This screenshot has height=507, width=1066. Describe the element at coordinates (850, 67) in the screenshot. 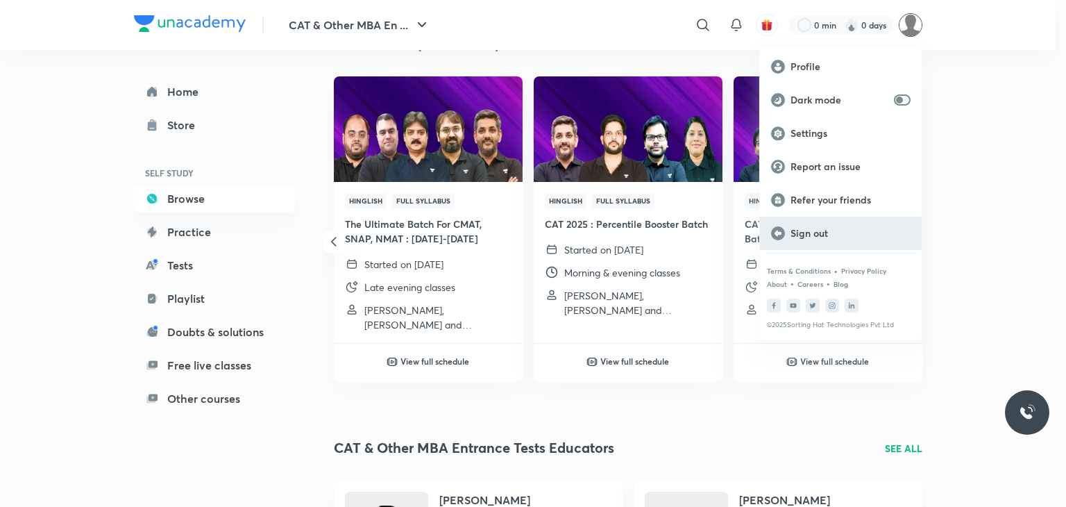

I see `p: Profile` at that location.